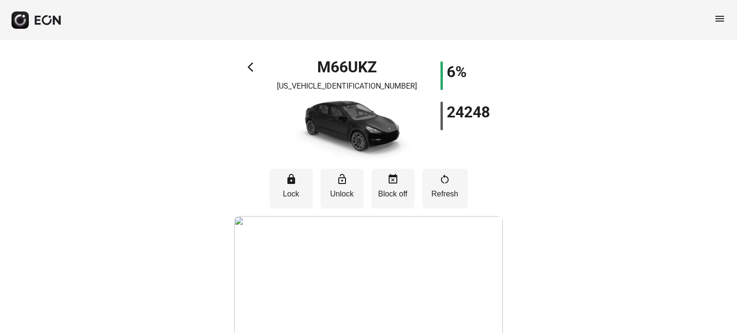 The height and width of the screenshot is (333, 737). What do you see at coordinates (445, 194) in the screenshot?
I see `p: Refresh` at bounding box center [445, 194].